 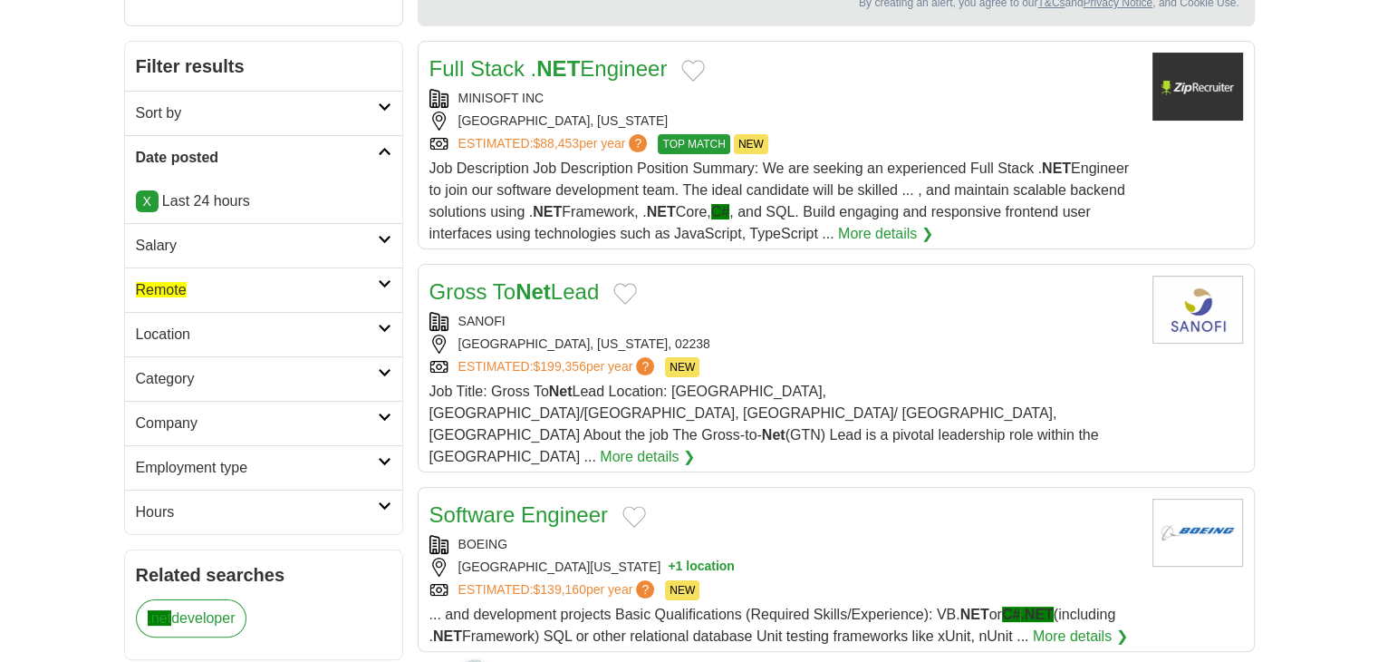 I want to click on h2: Salary, so click(x=256, y=246).